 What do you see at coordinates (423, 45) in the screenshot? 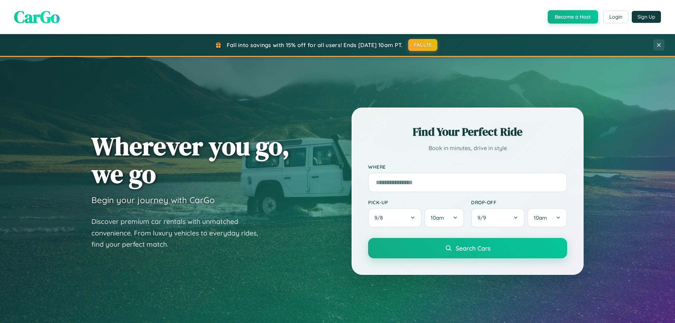
I see `button: FALL15` at bounding box center [423, 45].